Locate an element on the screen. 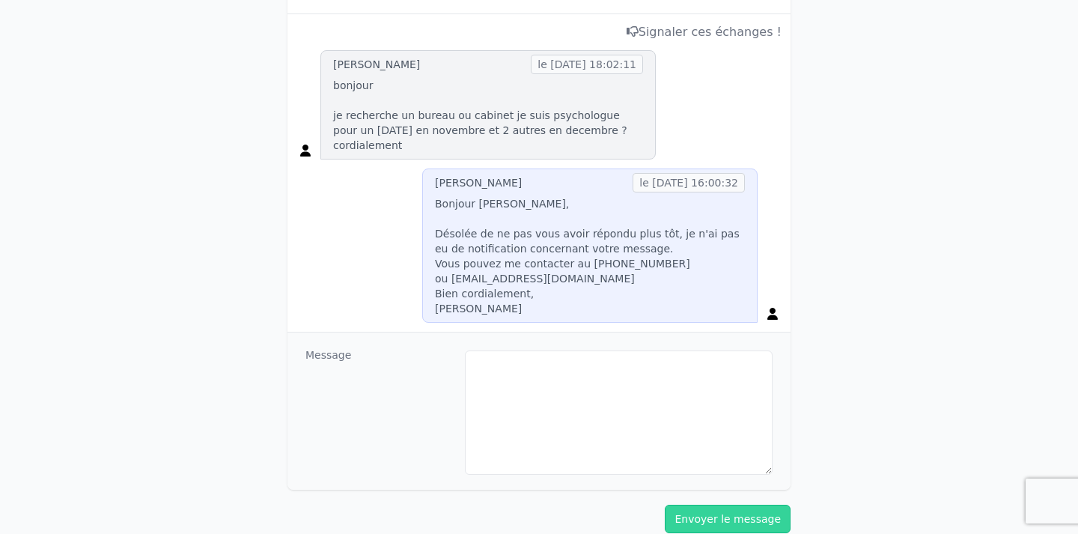 The height and width of the screenshot is (534, 1078). dt: Message is located at coordinates (379, 411).